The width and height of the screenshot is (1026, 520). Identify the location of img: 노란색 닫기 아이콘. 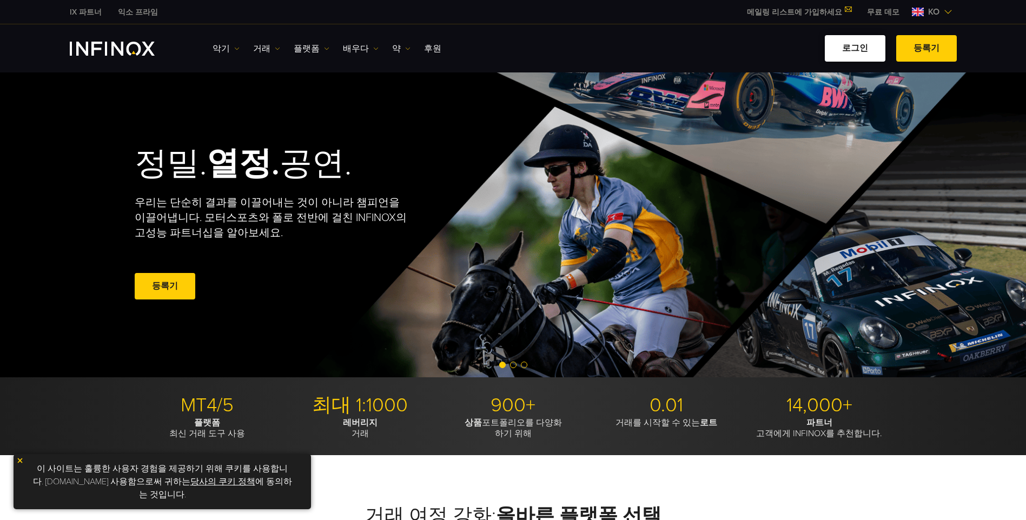
(20, 461).